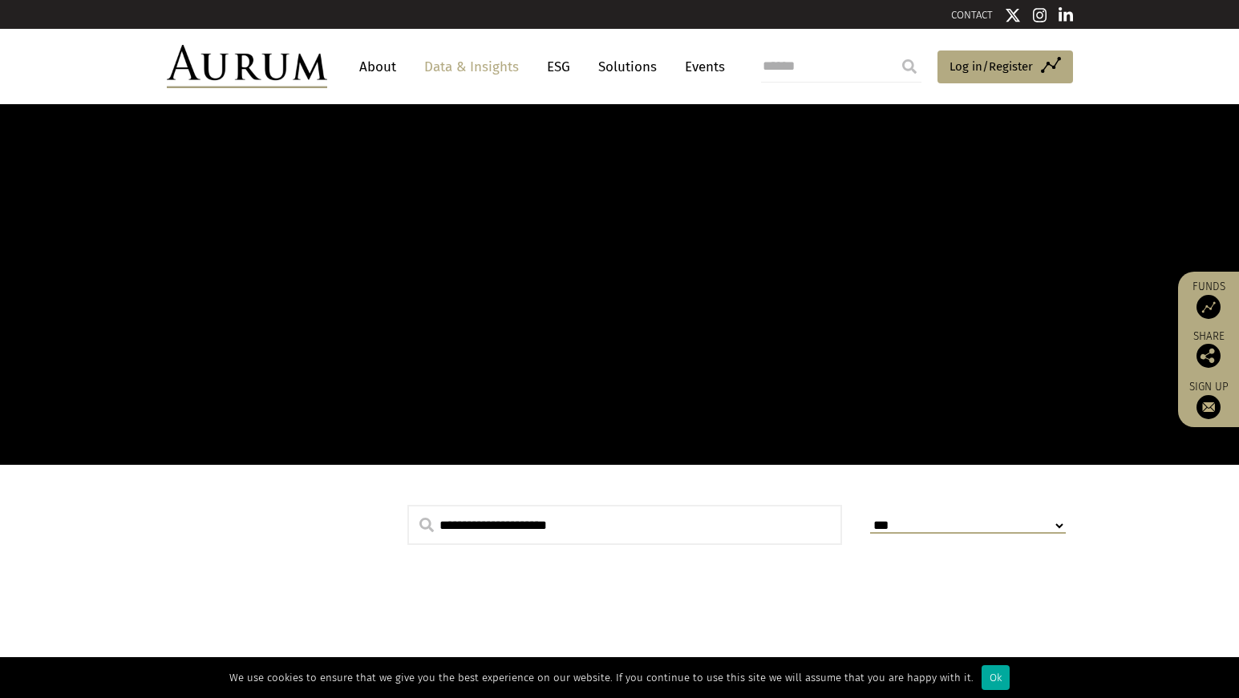  Describe the element at coordinates (558, 67) in the screenshot. I see `a: ESG` at that location.